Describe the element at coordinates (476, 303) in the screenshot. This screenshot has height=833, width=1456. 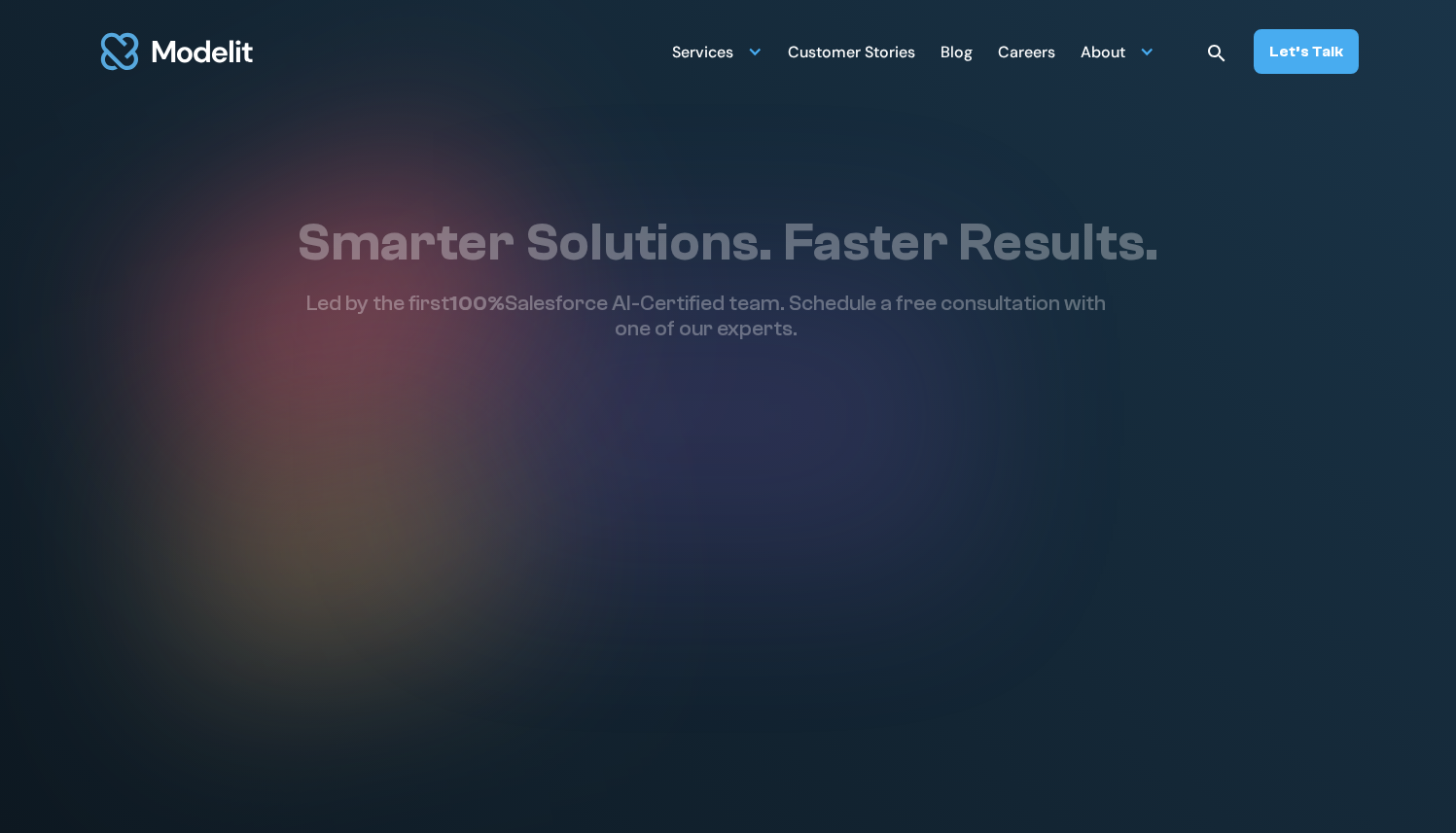
I see `span: 100%` at that location.